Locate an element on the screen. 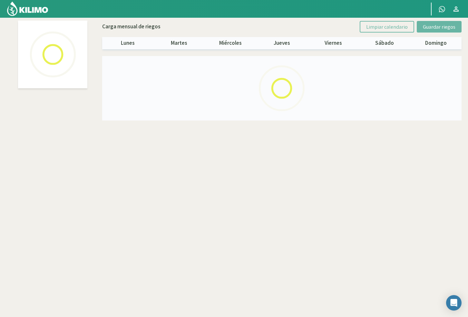 The height and width of the screenshot is (317, 468). p: miércoles is located at coordinates (231, 43).